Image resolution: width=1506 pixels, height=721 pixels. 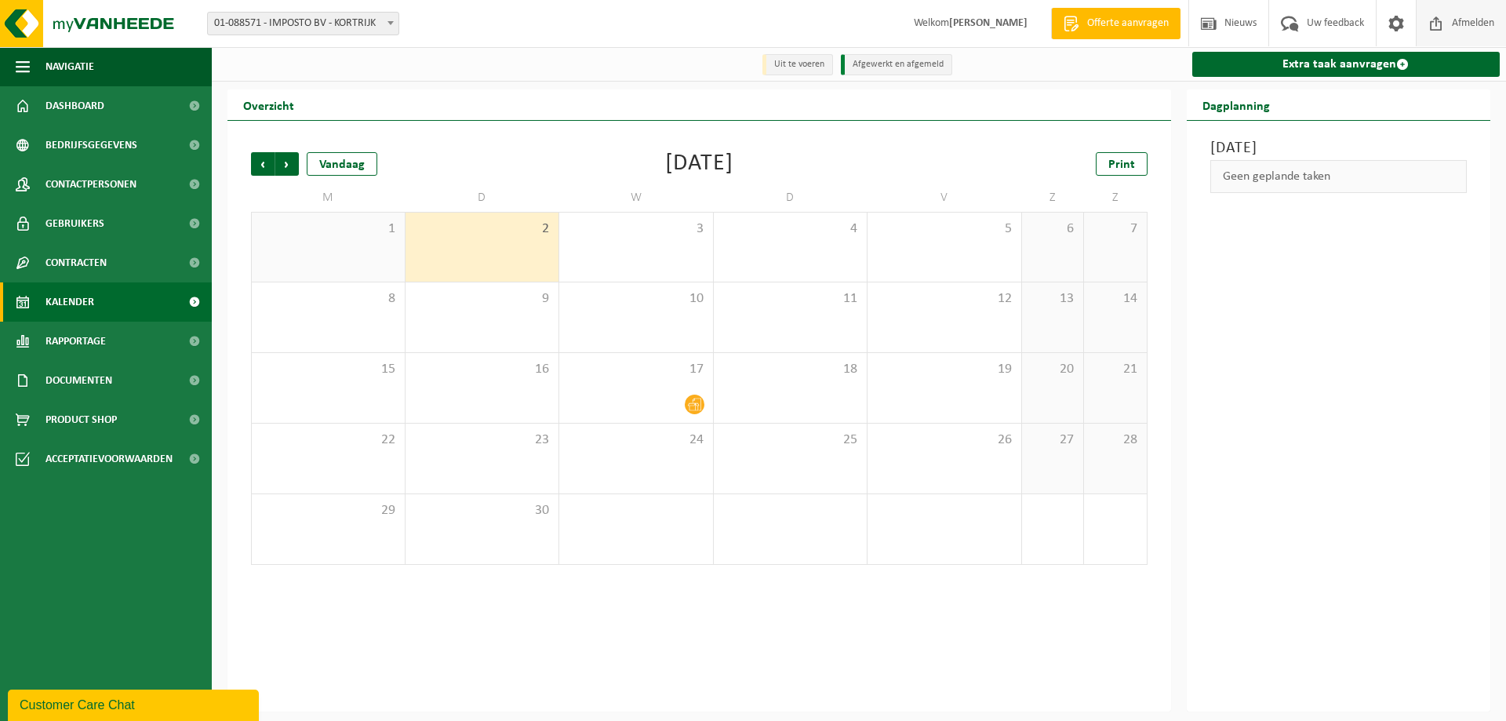 I want to click on span: 5, so click(x=944, y=229).